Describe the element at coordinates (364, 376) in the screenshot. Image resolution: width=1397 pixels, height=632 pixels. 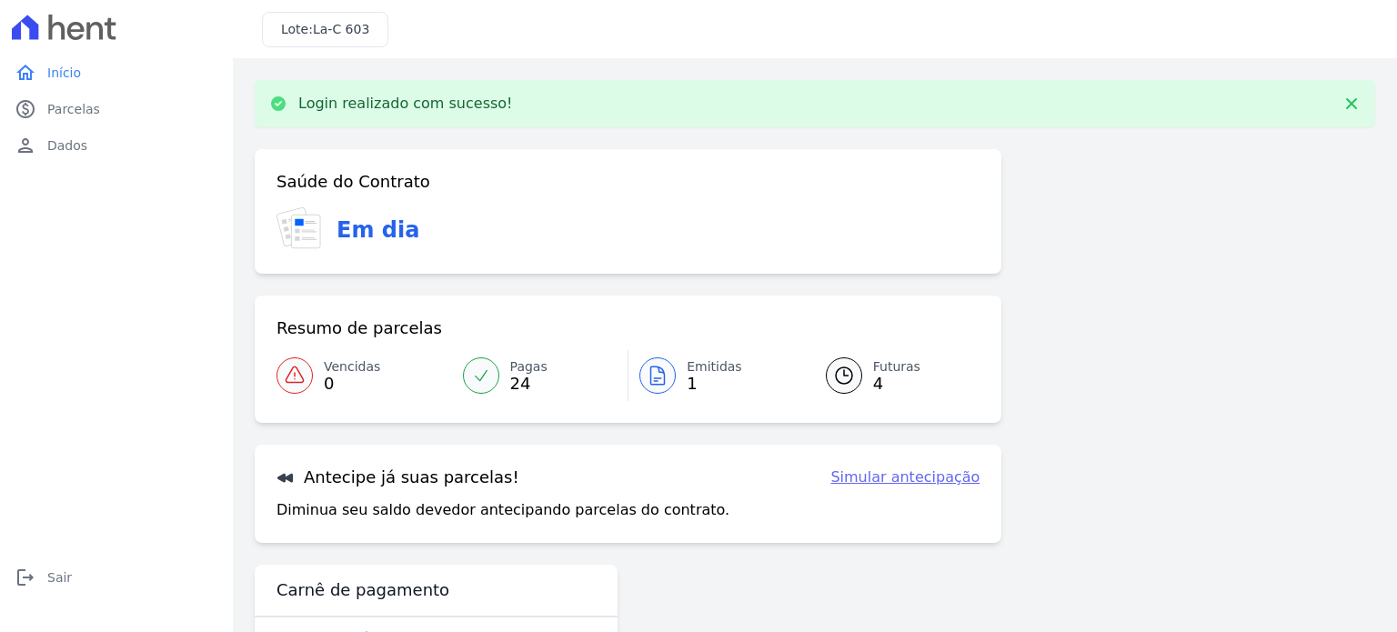
I see `a: Vencidas 0` at that location.